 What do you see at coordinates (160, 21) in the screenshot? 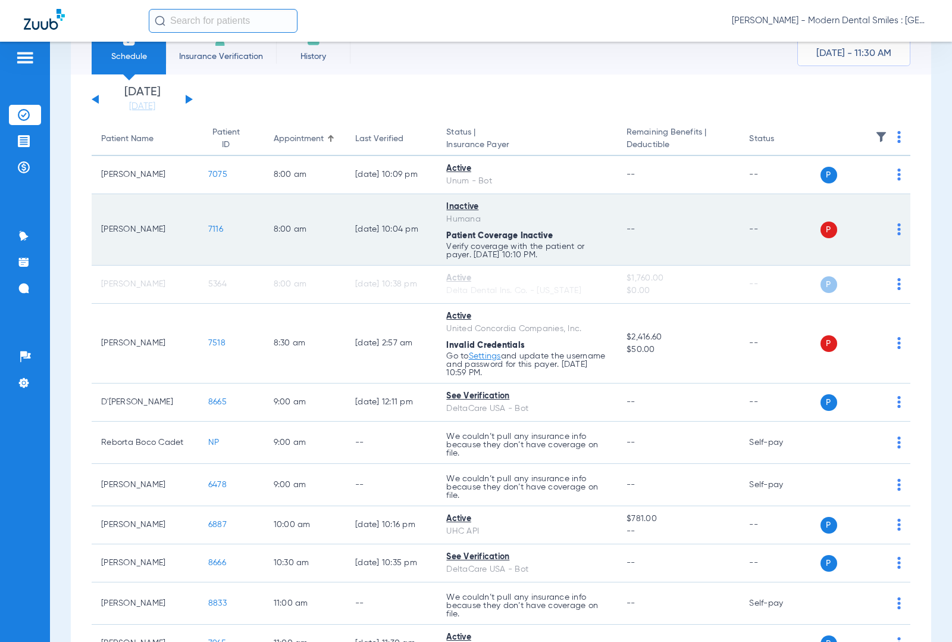
I see `img: Search Icon` at bounding box center [160, 21].